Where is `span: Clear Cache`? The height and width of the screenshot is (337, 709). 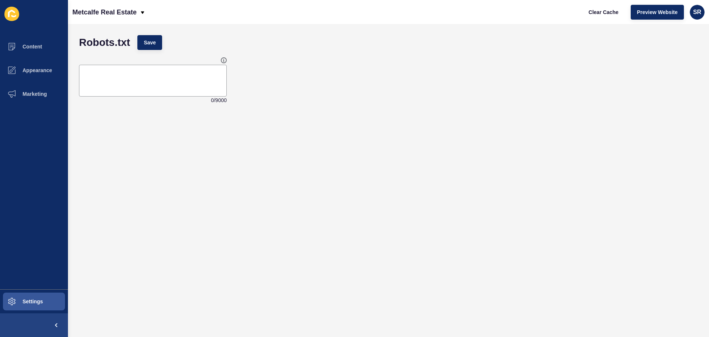
span: Clear Cache is located at coordinates (604, 12).